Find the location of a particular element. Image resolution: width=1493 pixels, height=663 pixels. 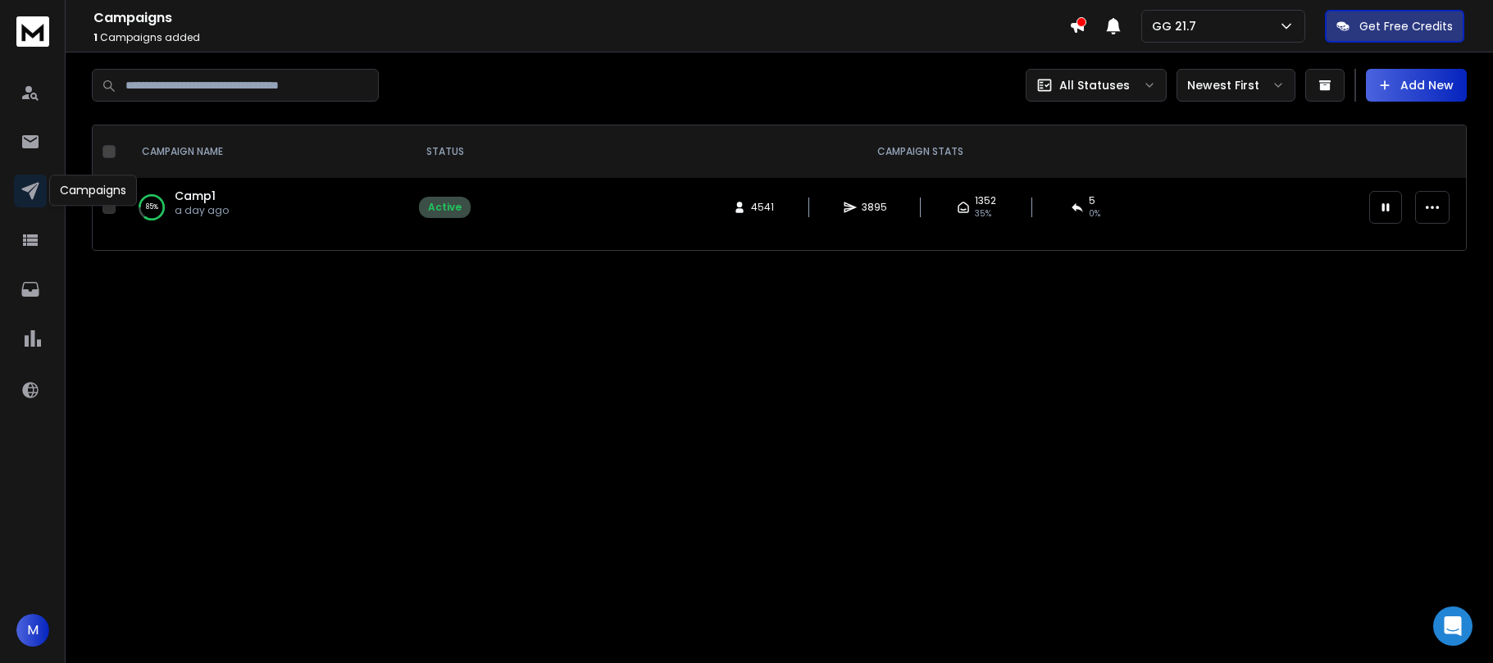

button: Get Free Credits is located at coordinates (1394, 26).